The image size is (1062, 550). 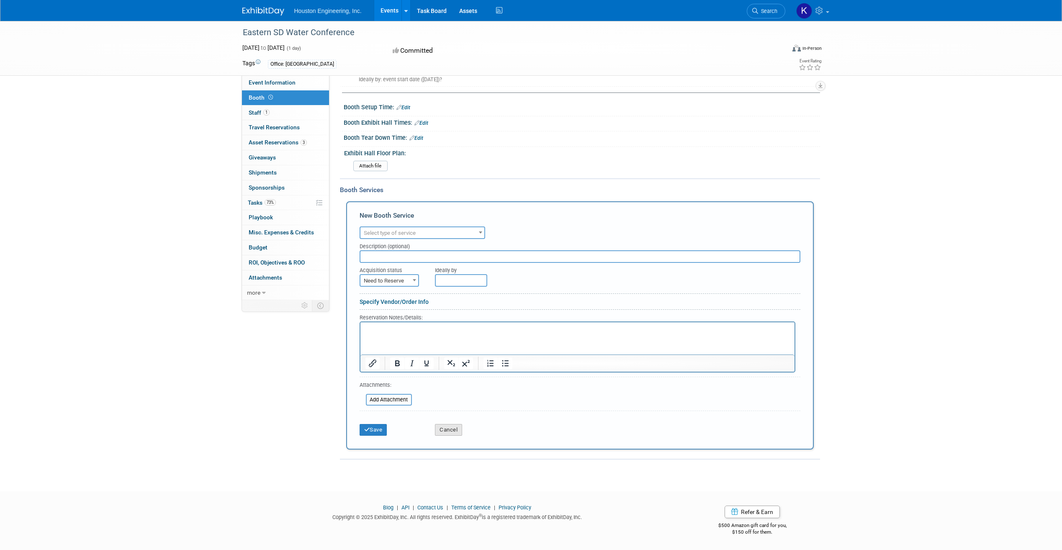 I want to click on button: Bold, so click(x=397, y=363).